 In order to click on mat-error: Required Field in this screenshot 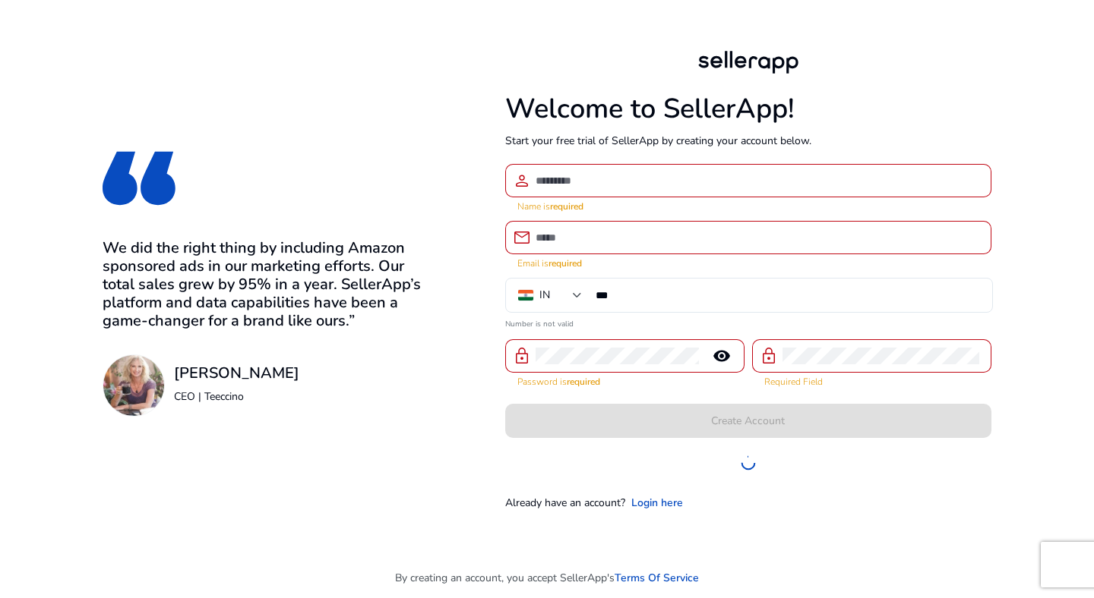, I will do `click(871, 381)`.